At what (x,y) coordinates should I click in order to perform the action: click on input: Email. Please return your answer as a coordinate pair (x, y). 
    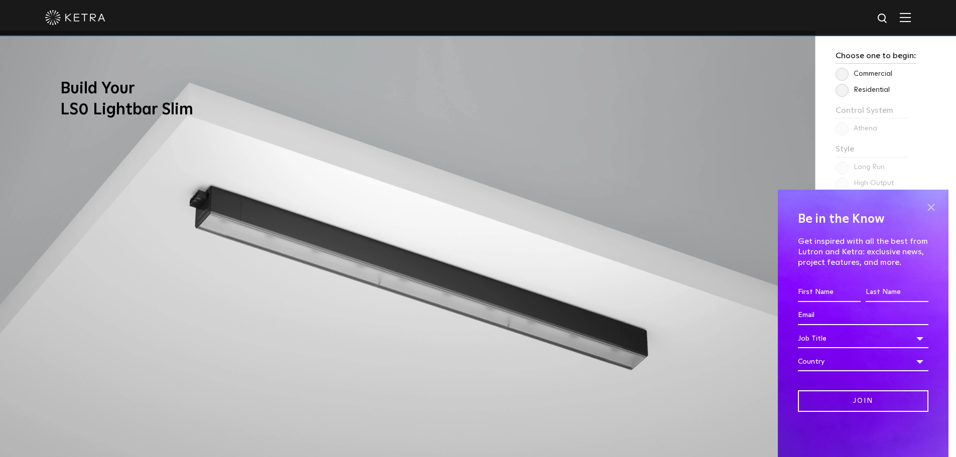
    Looking at the image, I should click on (863, 316).